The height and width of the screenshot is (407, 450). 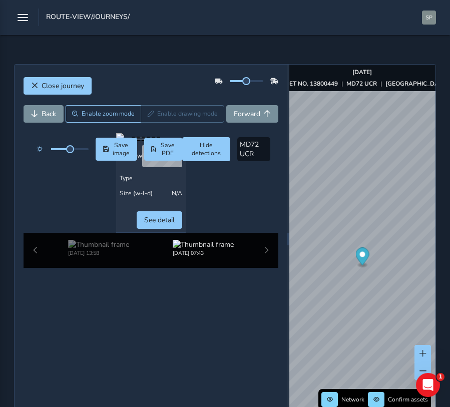 What do you see at coordinates (58, 86) in the screenshot?
I see `button: Close journey` at bounding box center [58, 86].